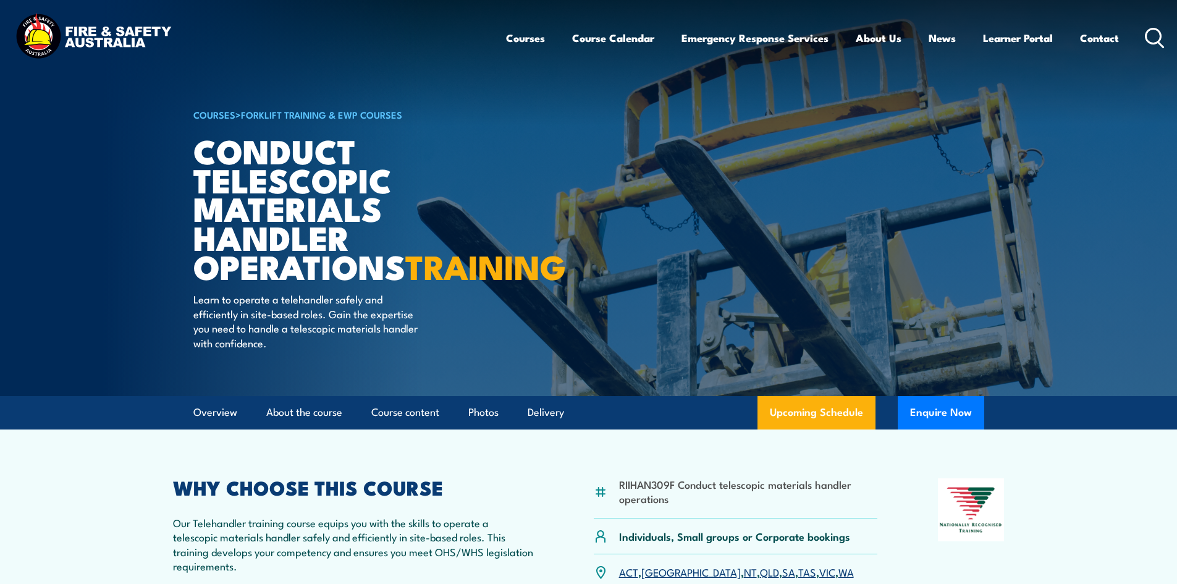 Image resolution: width=1177 pixels, height=584 pixels. I want to click on a: News, so click(942, 38).